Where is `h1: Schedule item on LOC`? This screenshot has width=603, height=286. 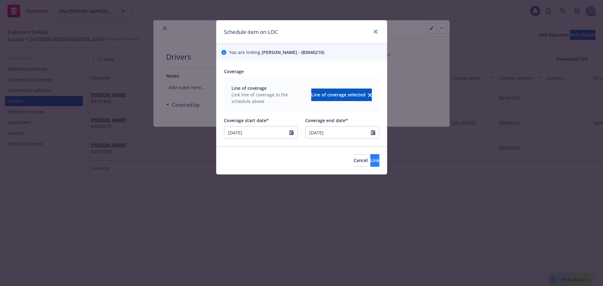 h1: Schedule item on LOC is located at coordinates (251, 32).